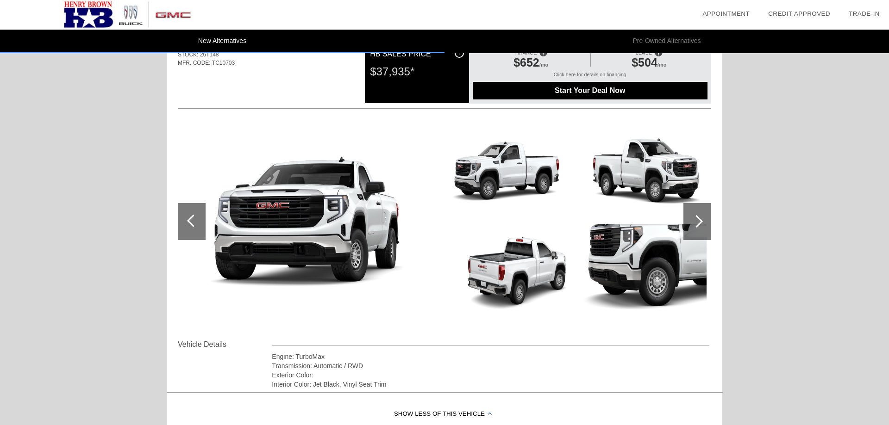 The image size is (889, 425). Describe the element at coordinates (309, 222) in the screenshot. I see `img: 1.jpg` at that location.